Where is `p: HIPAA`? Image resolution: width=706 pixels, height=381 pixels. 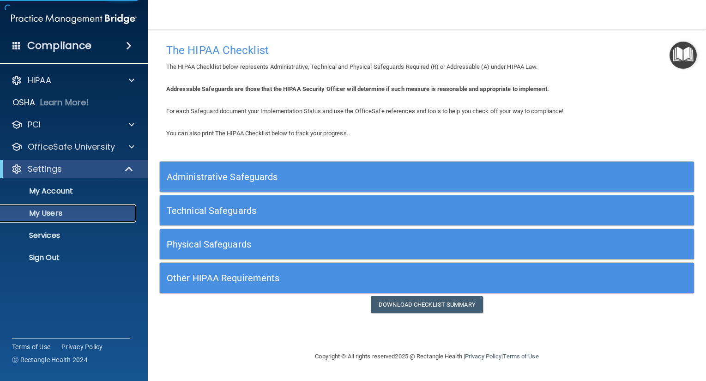 p: HIPAA is located at coordinates (39, 80).